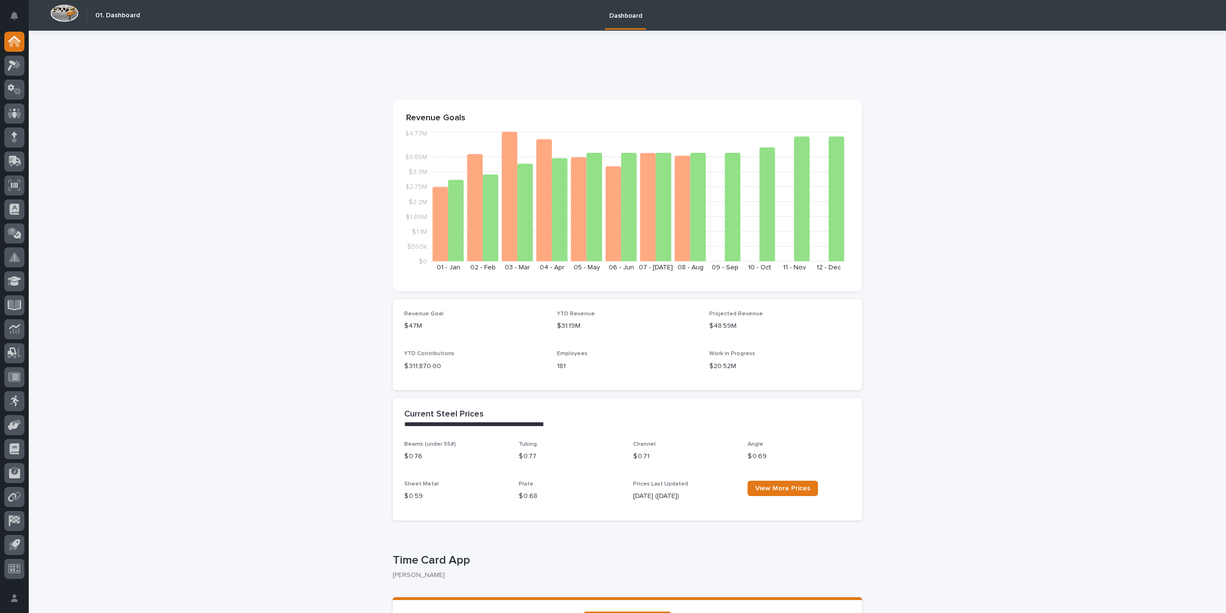 This screenshot has height=613, width=1226. Describe the element at coordinates (627, 366) in the screenshot. I see `p: 181` at that location.